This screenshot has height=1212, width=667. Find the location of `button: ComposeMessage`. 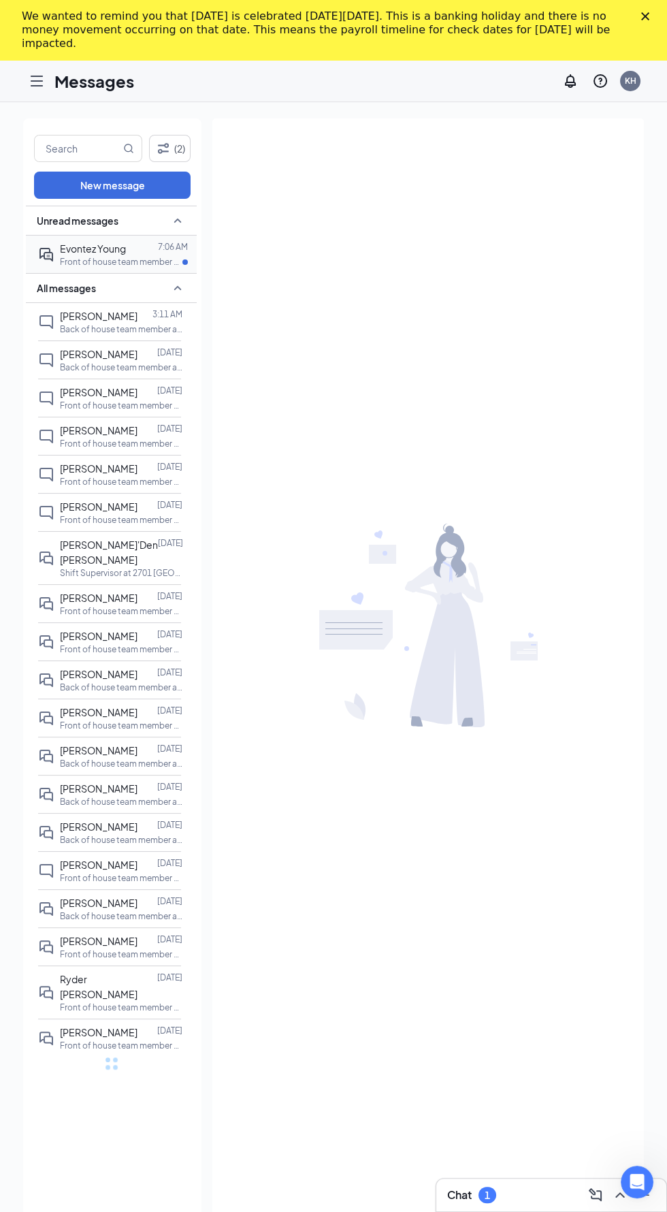

button: ComposeMessage is located at coordinates (596, 1195).